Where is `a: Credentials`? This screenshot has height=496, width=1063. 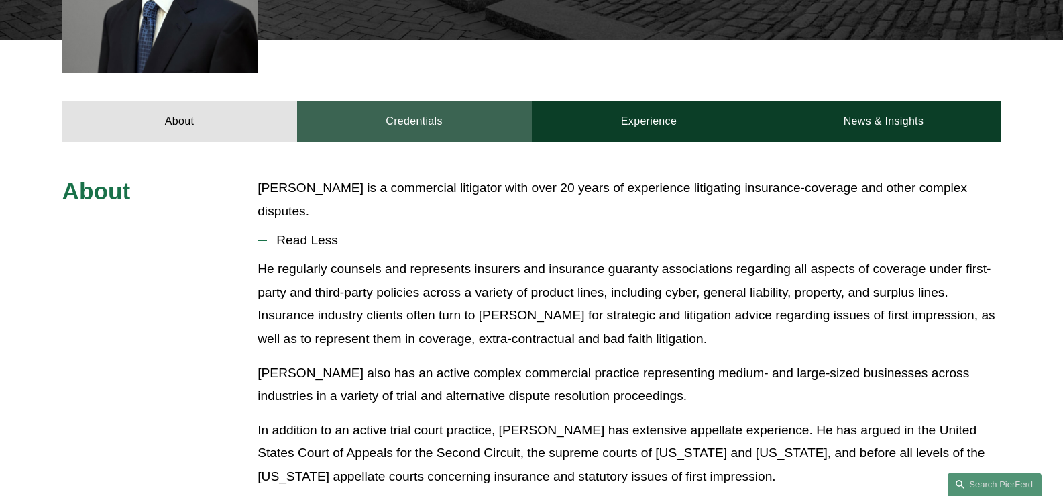 a: Credentials is located at coordinates (415, 121).